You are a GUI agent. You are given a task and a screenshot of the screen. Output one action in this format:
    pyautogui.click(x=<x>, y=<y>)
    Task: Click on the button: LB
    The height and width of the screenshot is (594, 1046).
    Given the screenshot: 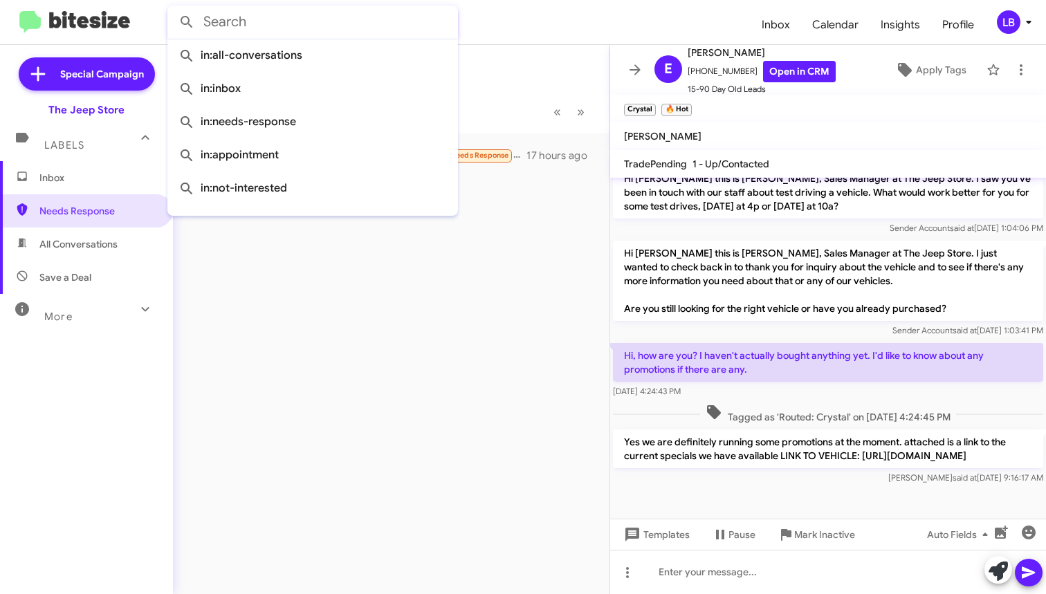 What is the action you would take?
    pyautogui.click(x=1008, y=22)
    